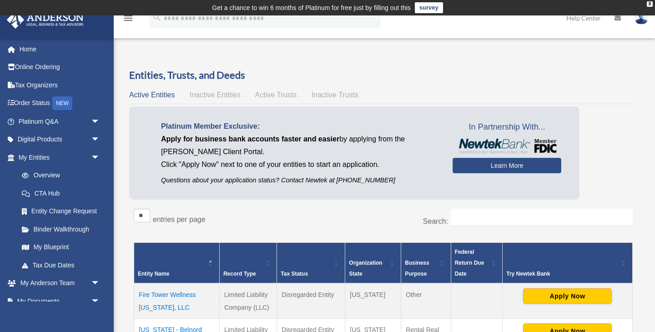 Image resolution: width=655 pixels, height=332 pixels. What do you see at coordinates (650, 4) in the screenshot?
I see `div: close` at bounding box center [650, 4].